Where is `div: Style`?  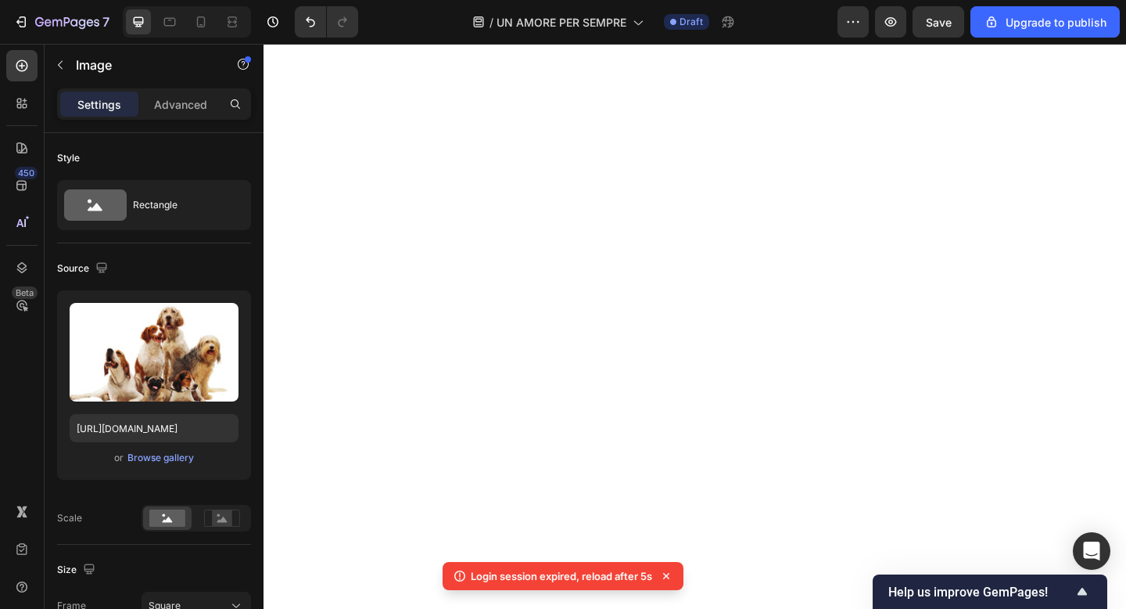 div: Style is located at coordinates (68, 158).